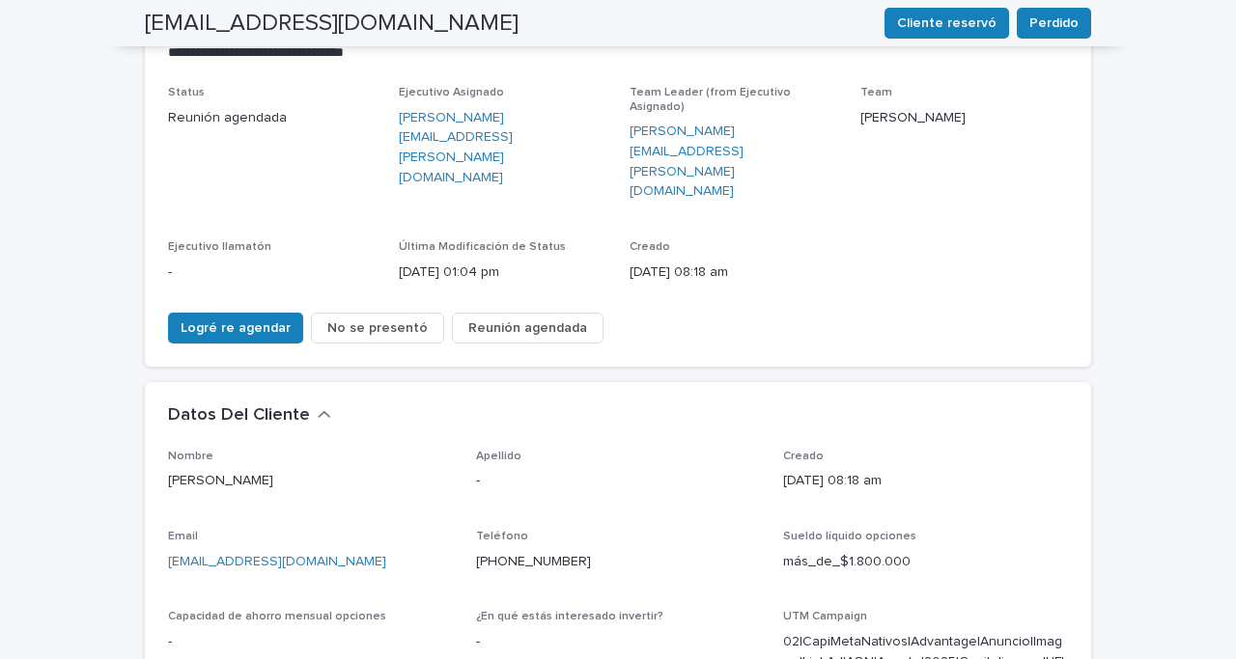 Image resolution: width=1236 pixels, height=659 pixels. I want to click on span: Status, so click(186, 93).